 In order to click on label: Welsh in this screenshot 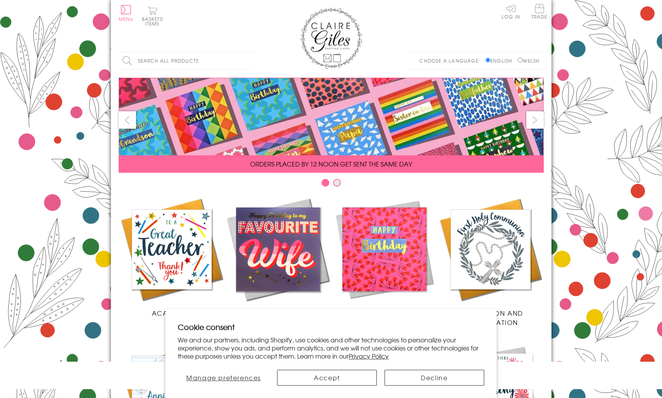, I will do `click(528, 61)`.